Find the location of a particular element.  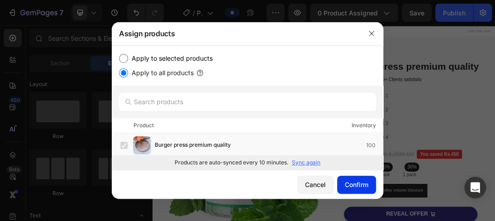

label: Apply to all products is located at coordinates (161, 73).